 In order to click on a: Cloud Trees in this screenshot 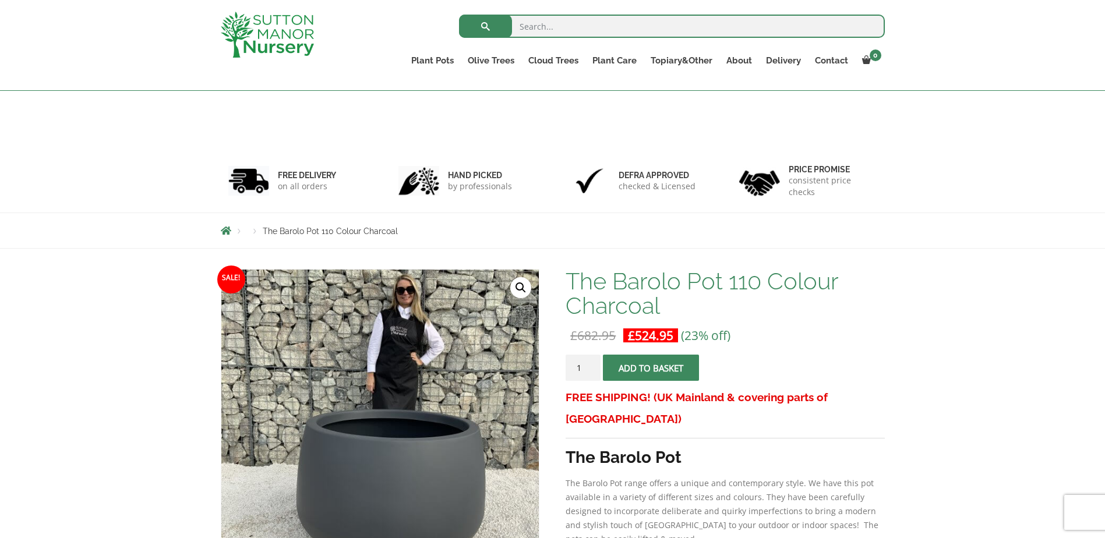, I will do `click(553, 61)`.